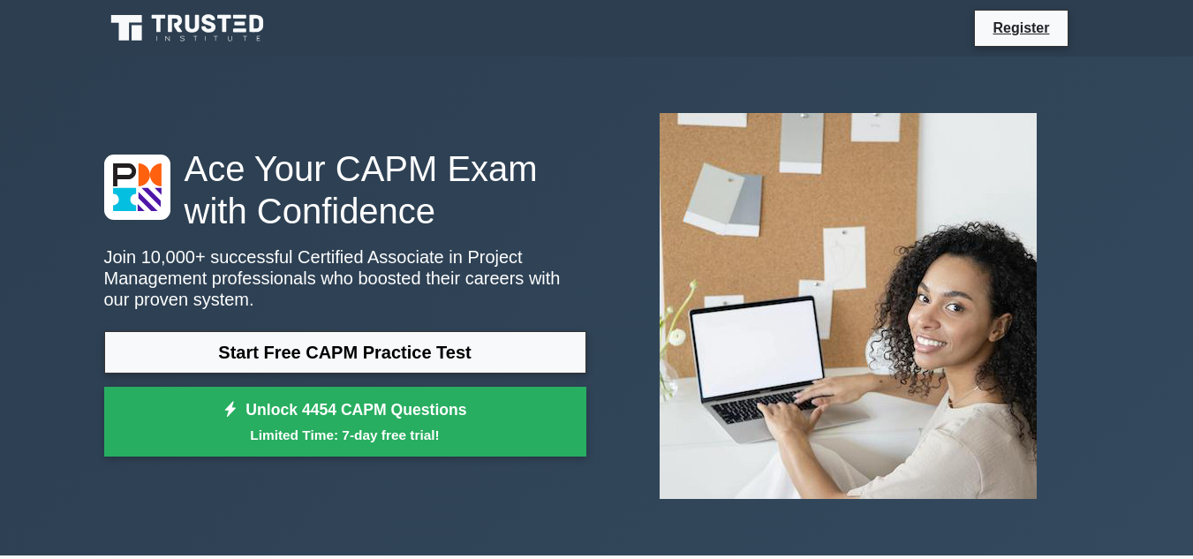  What do you see at coordinates (345, 278) in the screenshot?
I see `p: Join 10,000+ successful Certified Associate in Project Management professionals who boosted their...` at bounding box center [345, 278].